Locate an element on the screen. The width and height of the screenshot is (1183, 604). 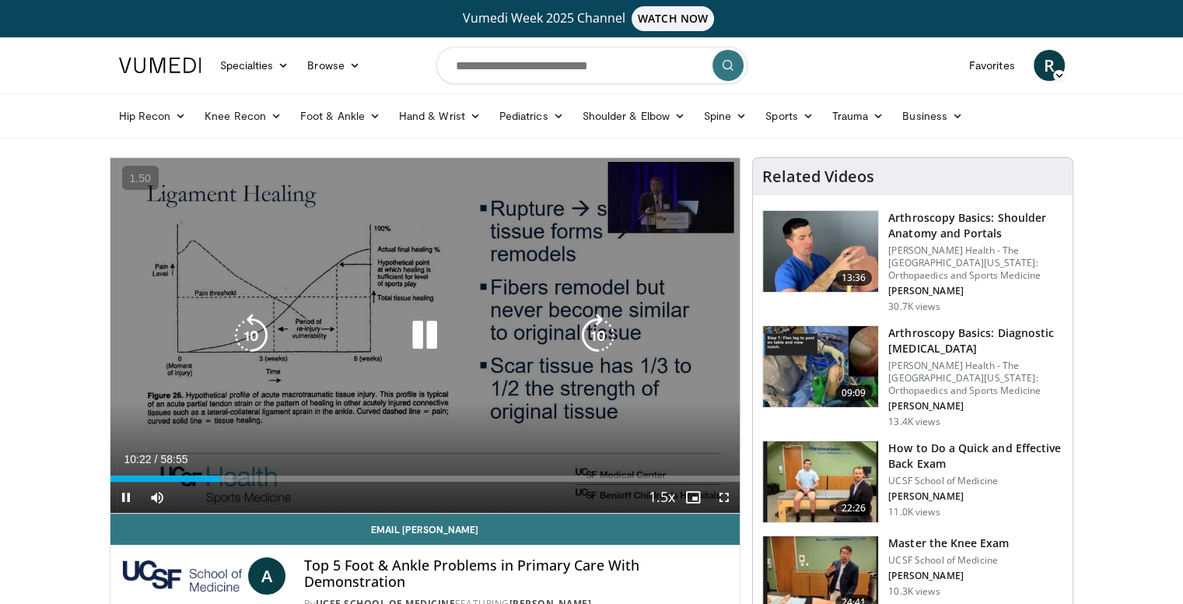
span: 09:09 is located at coordinates (854, 393).